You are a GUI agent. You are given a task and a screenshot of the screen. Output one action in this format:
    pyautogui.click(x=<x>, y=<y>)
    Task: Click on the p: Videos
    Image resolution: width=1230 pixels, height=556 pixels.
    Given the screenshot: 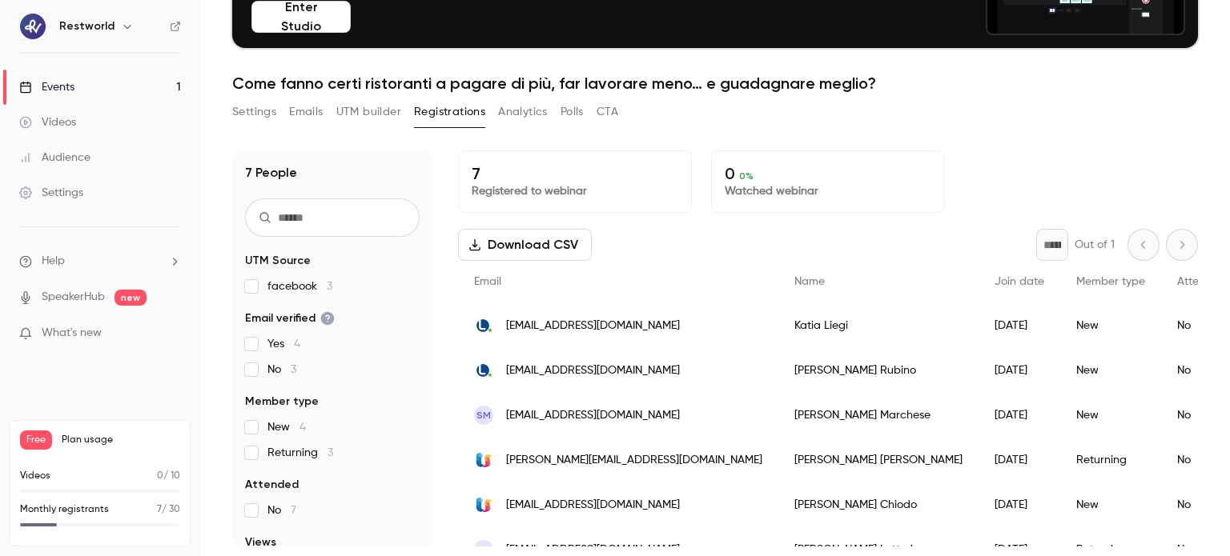 What is the action you would take?
    pyautogui.click(x=35, y=476)
    